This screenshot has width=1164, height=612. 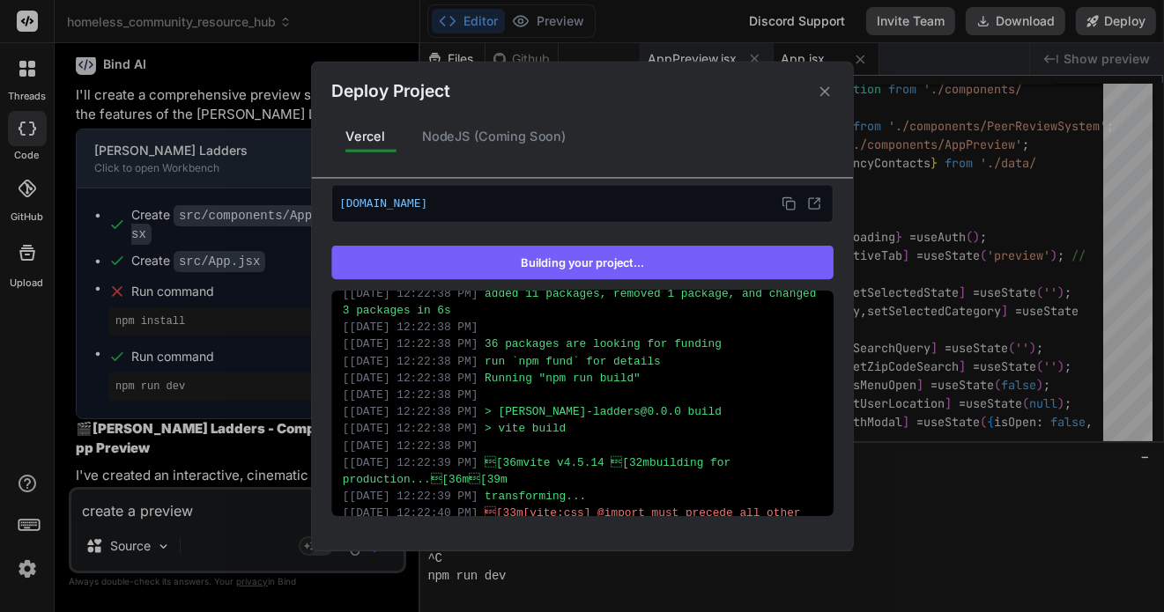 I want to click on div: added 11 packages, removed 1 package, and changed 3 packages in 6s, so click(x=583, y=301).